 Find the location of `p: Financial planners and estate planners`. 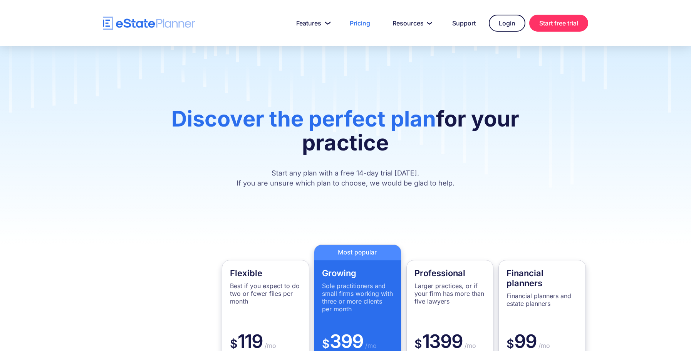

p: Financial planners and estate planners is located at coordinates (542, 299).